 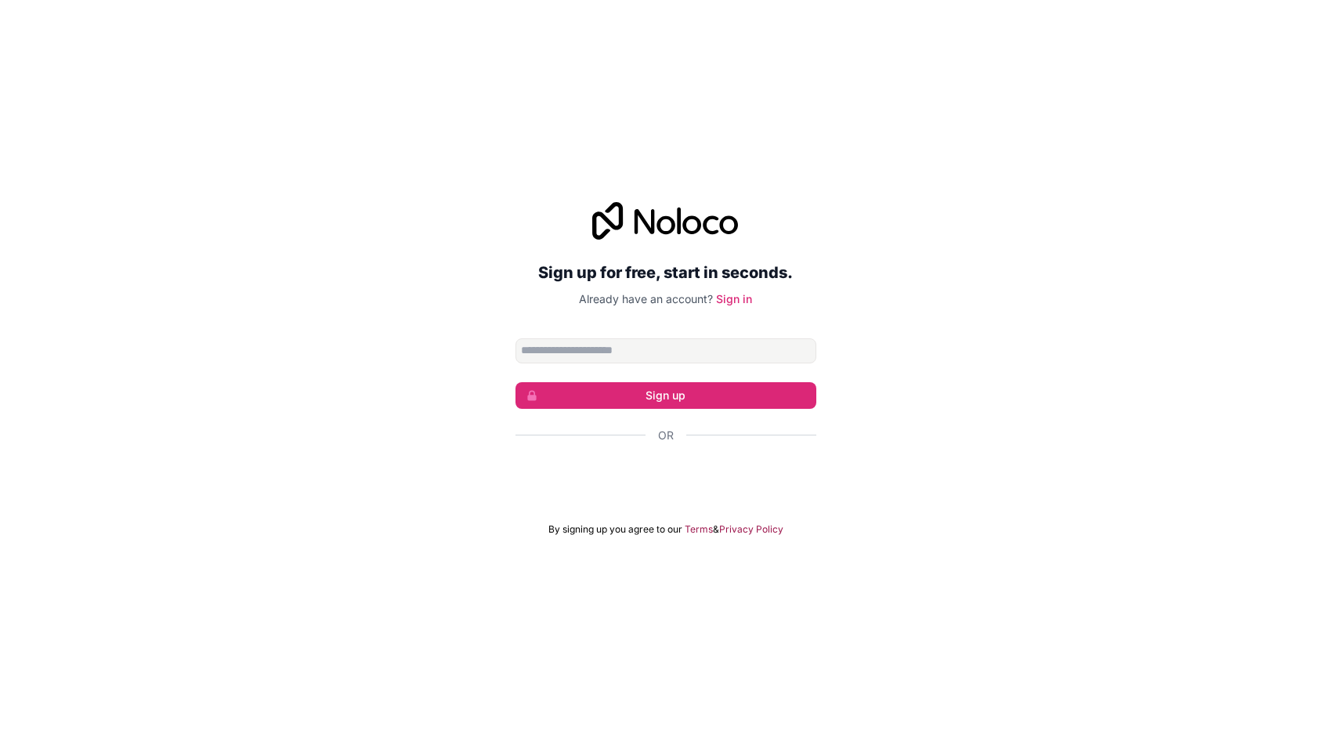 I want to click on button: Sign up, so click(x=666, y=396).